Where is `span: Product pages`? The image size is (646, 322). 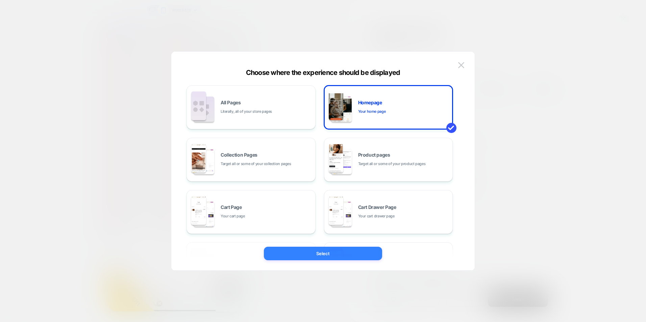
span: Product pages is located at coordinates (374, 155).